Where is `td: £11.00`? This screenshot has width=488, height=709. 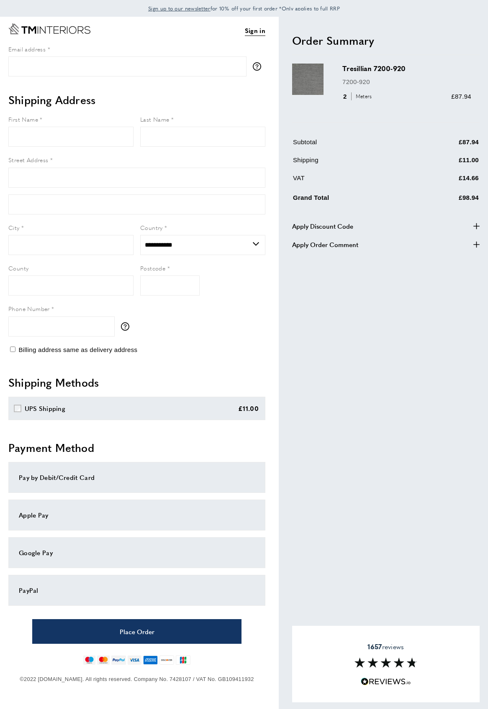
td: £11.00 is located at coordinates (445, 163).